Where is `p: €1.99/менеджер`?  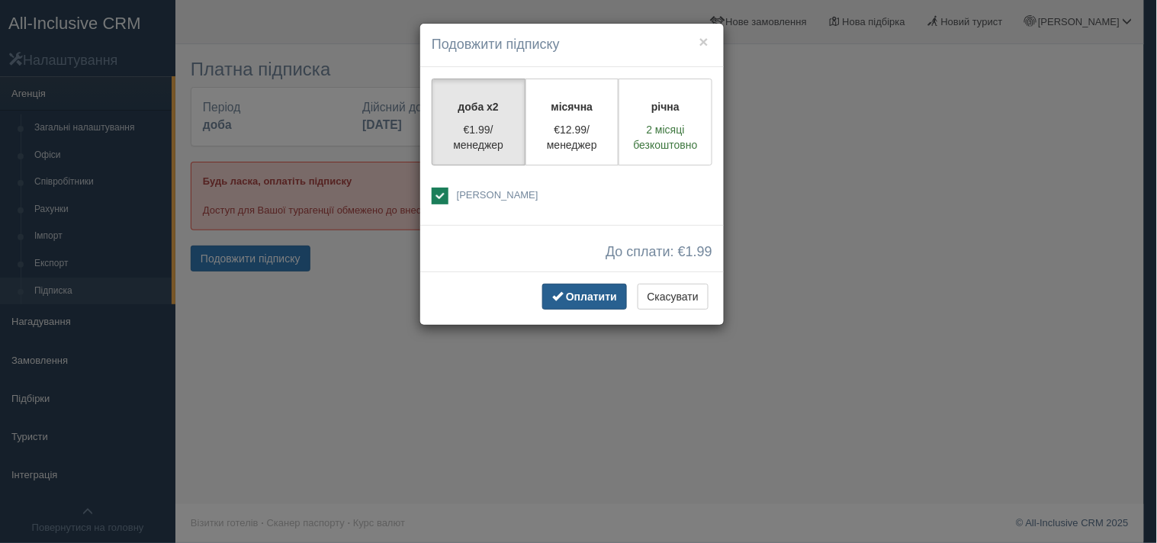 p: €1.99/менеджер is located at coordinates (478, 137).